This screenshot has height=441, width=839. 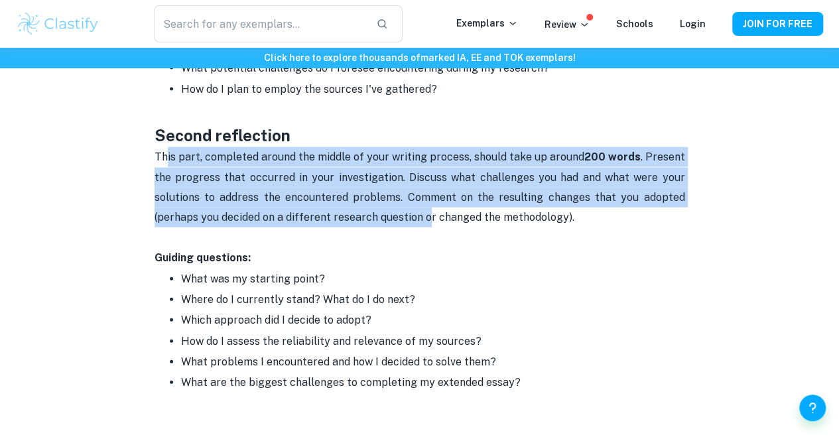 I want to click on p: Where do I currently stand? What do I do next?, so click(x=433, y=300).